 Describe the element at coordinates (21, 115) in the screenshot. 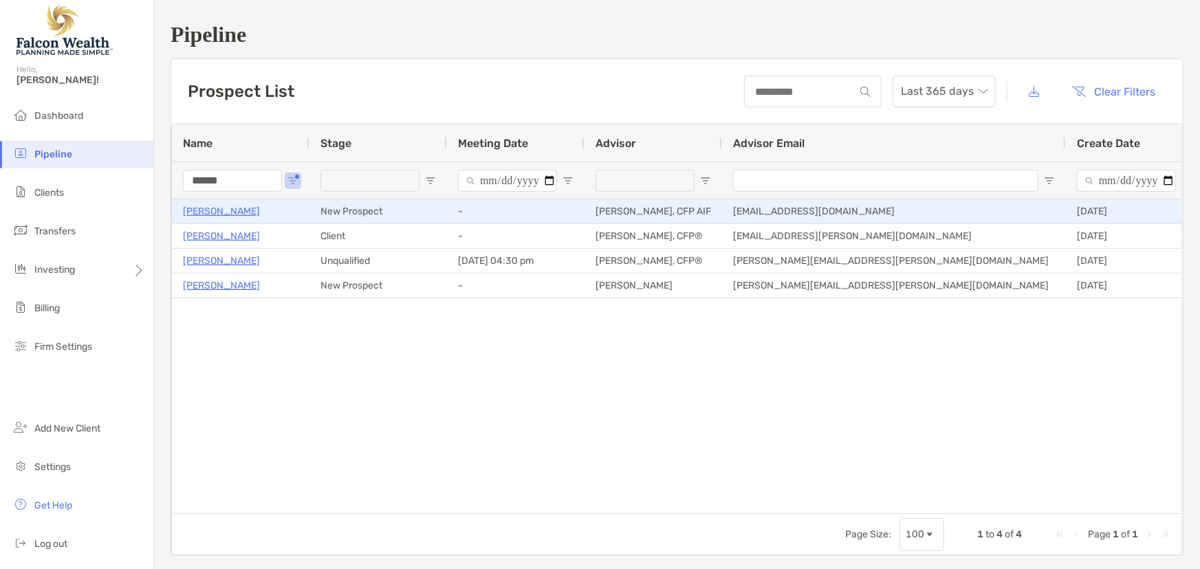

I see `img: dashboard icon` at that location.